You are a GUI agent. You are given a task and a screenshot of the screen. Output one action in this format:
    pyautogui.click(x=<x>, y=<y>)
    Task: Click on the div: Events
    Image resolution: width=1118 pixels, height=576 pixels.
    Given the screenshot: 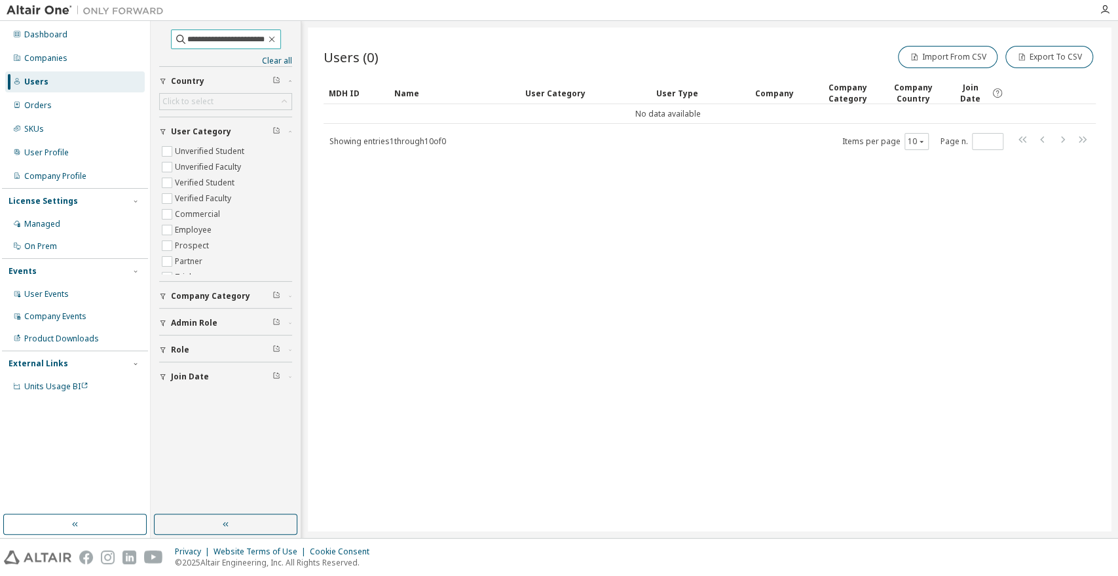 What is the action you would take?
    pyautogui.click(x=22, y=271)
    